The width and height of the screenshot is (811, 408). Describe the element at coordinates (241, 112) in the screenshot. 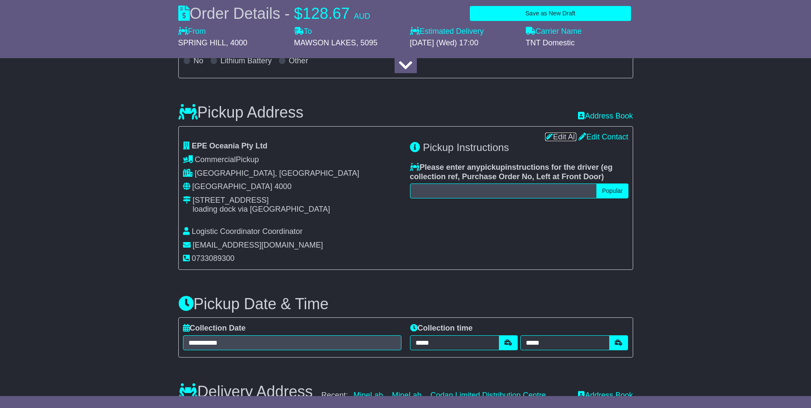

I see `h3: Pickup Address` at that location.